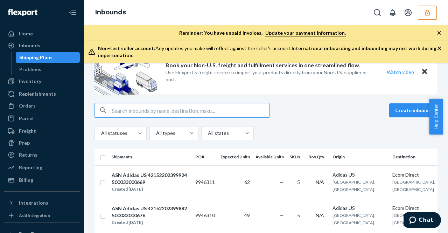  What do you see at coordinates (247, 215) in the screenshot?
I see `span: 49` at bounding box center [247, 215].